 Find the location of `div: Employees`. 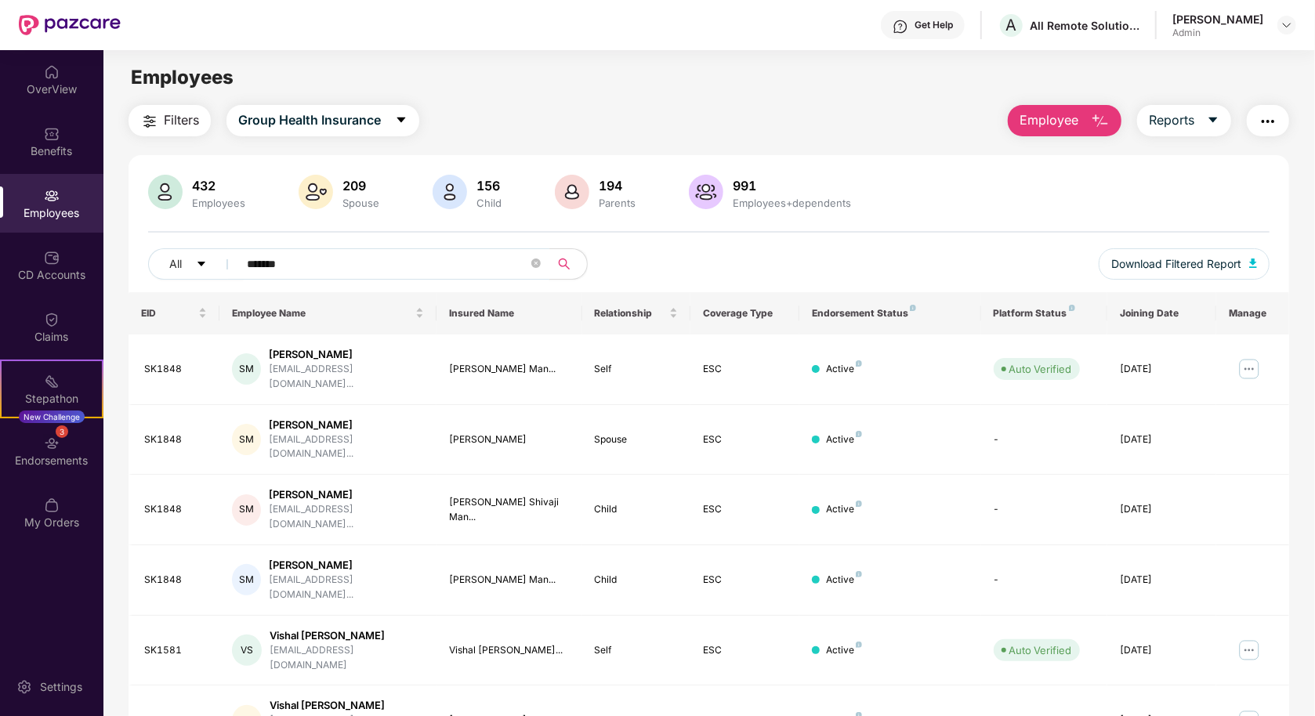

div: Employees is located at coordinates (219, 203).